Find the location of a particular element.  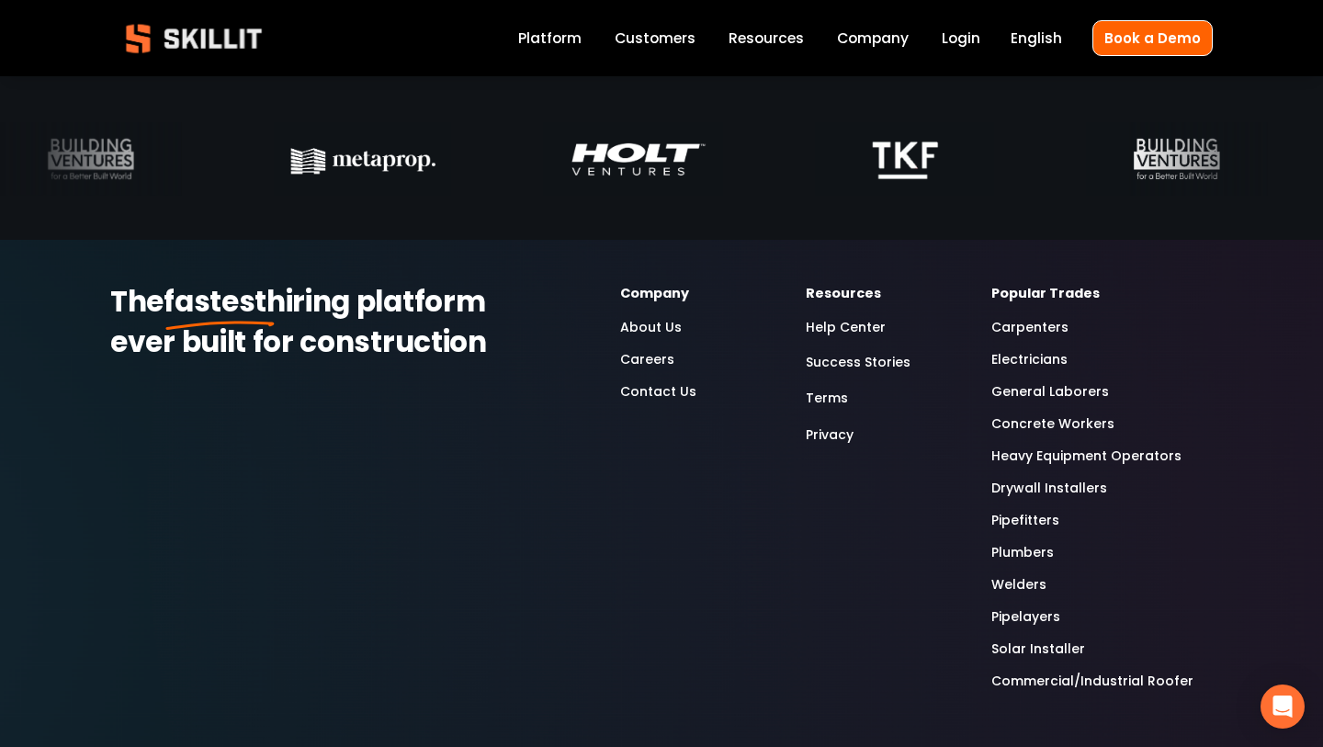

a: Pipefitters is located at coordinates (1025, 520).